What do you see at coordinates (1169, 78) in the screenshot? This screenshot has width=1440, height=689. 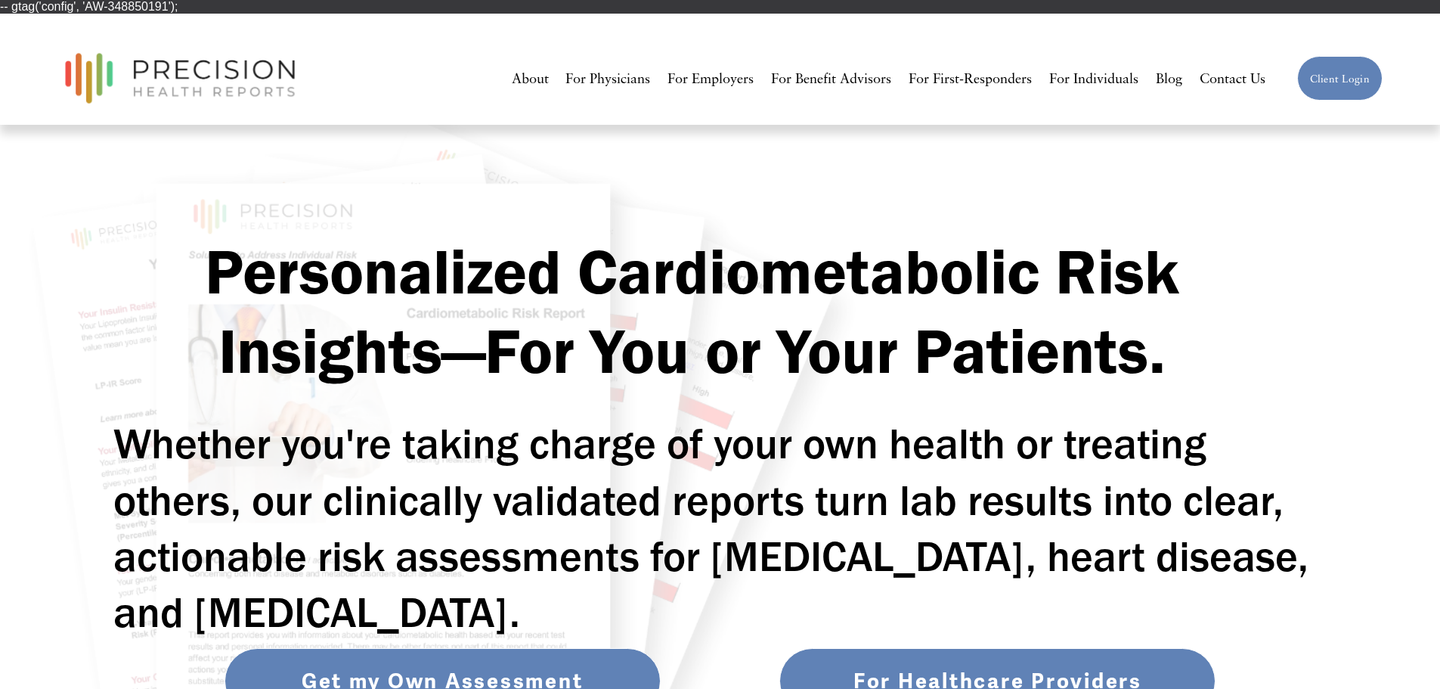 I see `a: Blog` at bounding box center [1169, 78].